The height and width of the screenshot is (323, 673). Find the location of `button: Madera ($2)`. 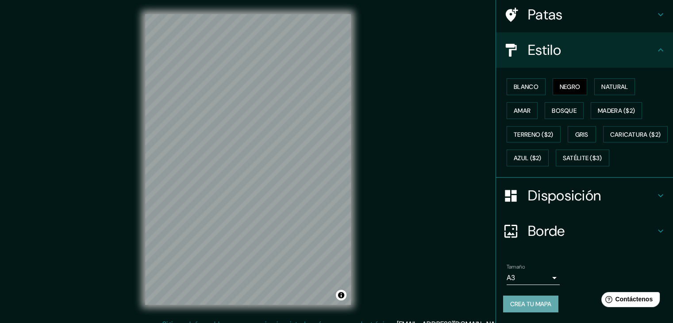

button: Madera ($2) is located at coordinates (616, 111).